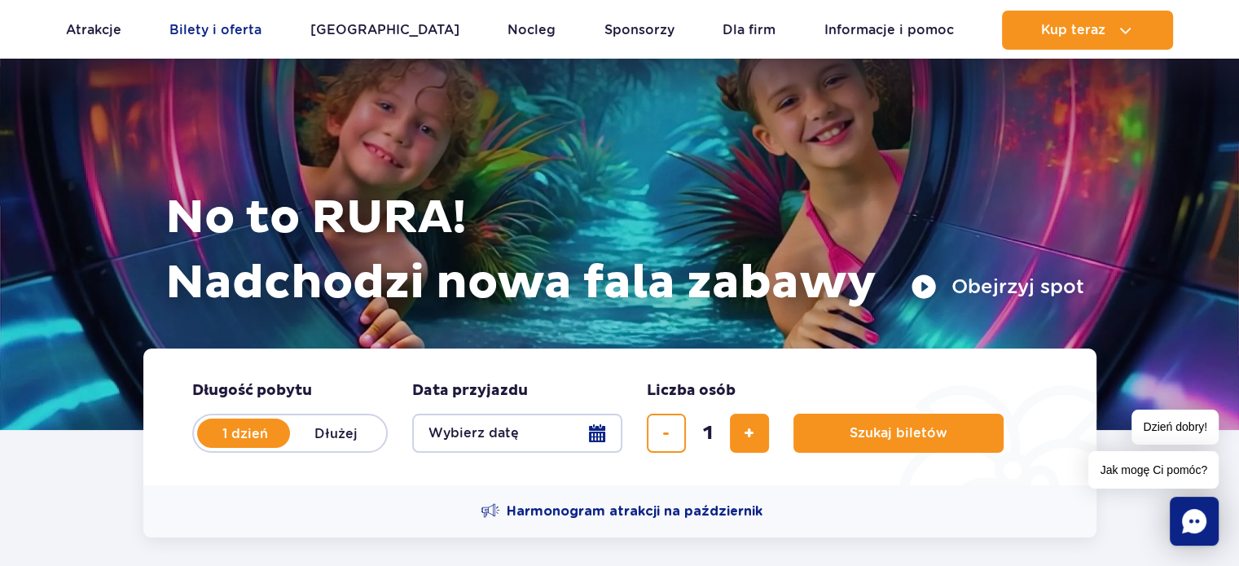  Describe the element at coordinates (517, 433) in the screenshot. I see `button: Wybierz datę` at that location.